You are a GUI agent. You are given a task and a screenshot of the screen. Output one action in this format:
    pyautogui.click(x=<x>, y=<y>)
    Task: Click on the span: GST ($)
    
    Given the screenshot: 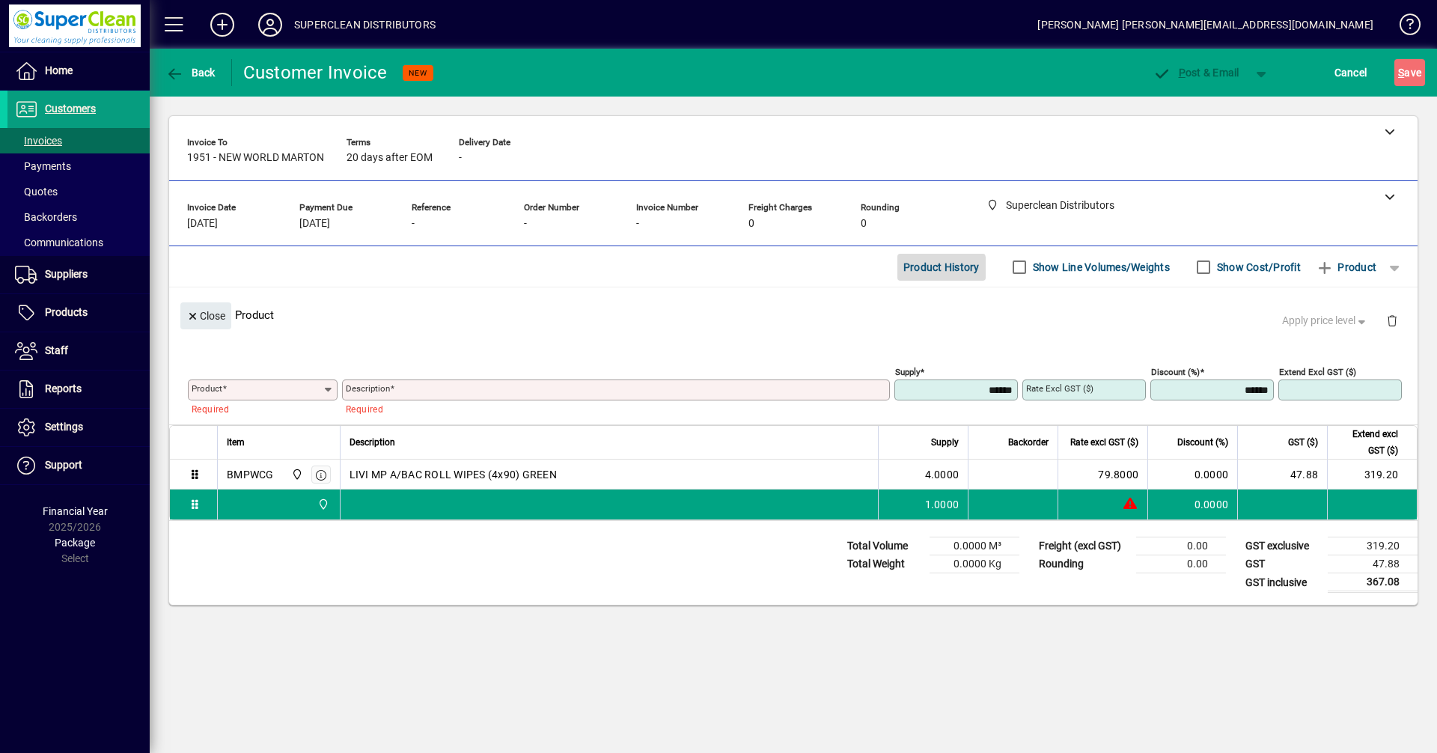 What is the action you would take?
    pyautogui.click(x=1303, y=442)
    